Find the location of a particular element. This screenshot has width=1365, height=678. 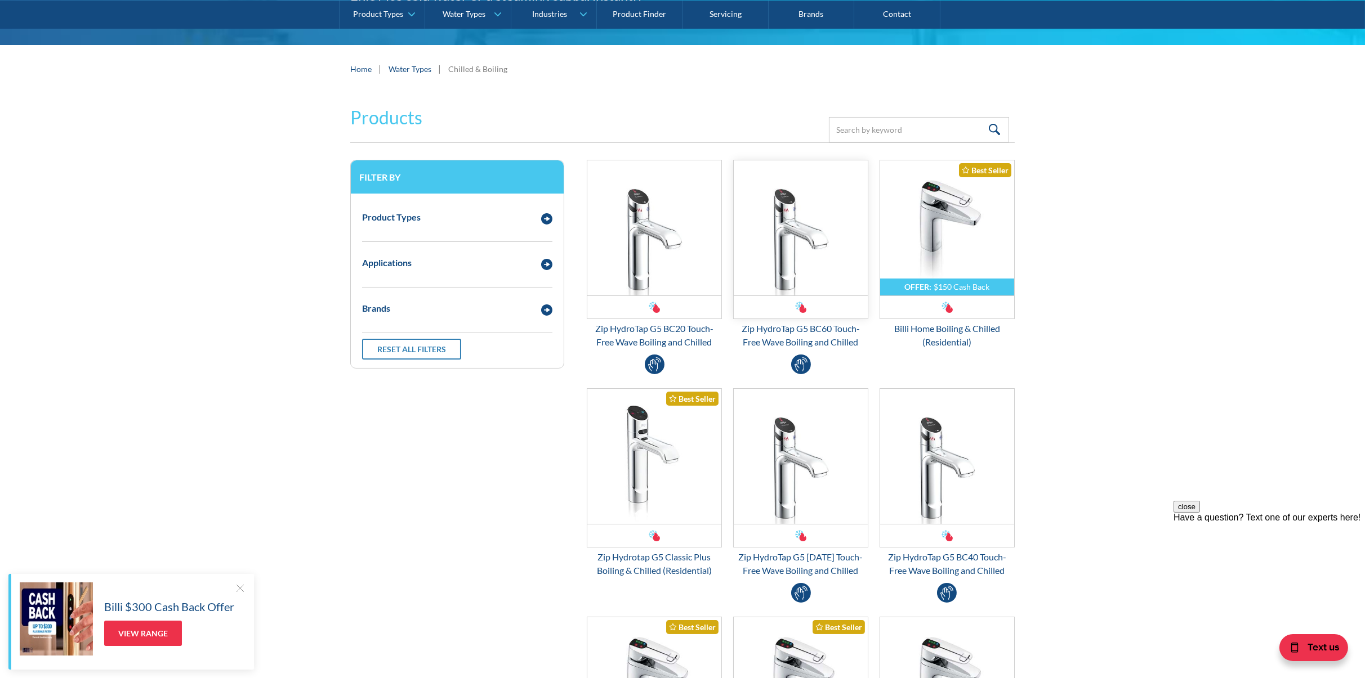

span: Text us is located at coordinates (71, 25).